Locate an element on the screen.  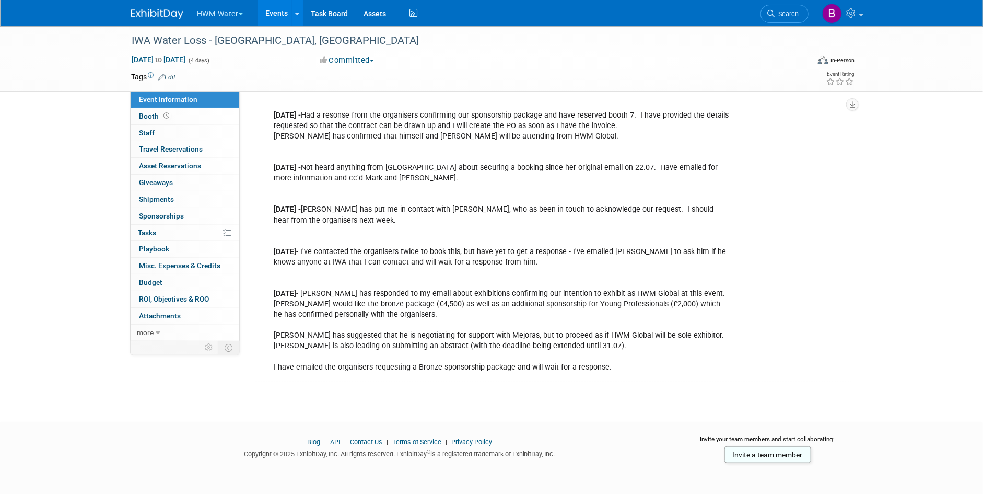
a: Asset Reservations is located at coordinates (185, 166).